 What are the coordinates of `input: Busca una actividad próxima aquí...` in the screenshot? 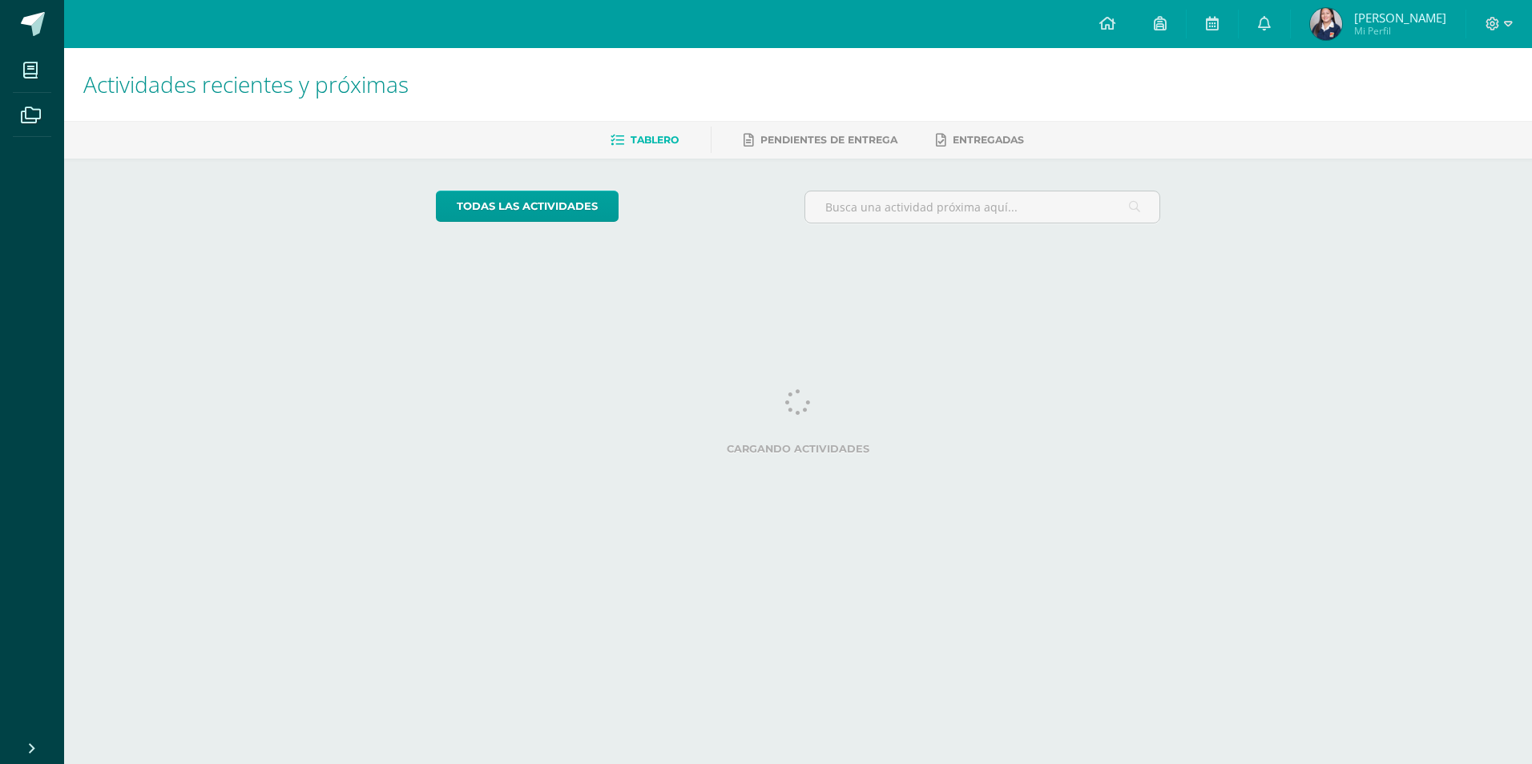 It's located at (982, 207).